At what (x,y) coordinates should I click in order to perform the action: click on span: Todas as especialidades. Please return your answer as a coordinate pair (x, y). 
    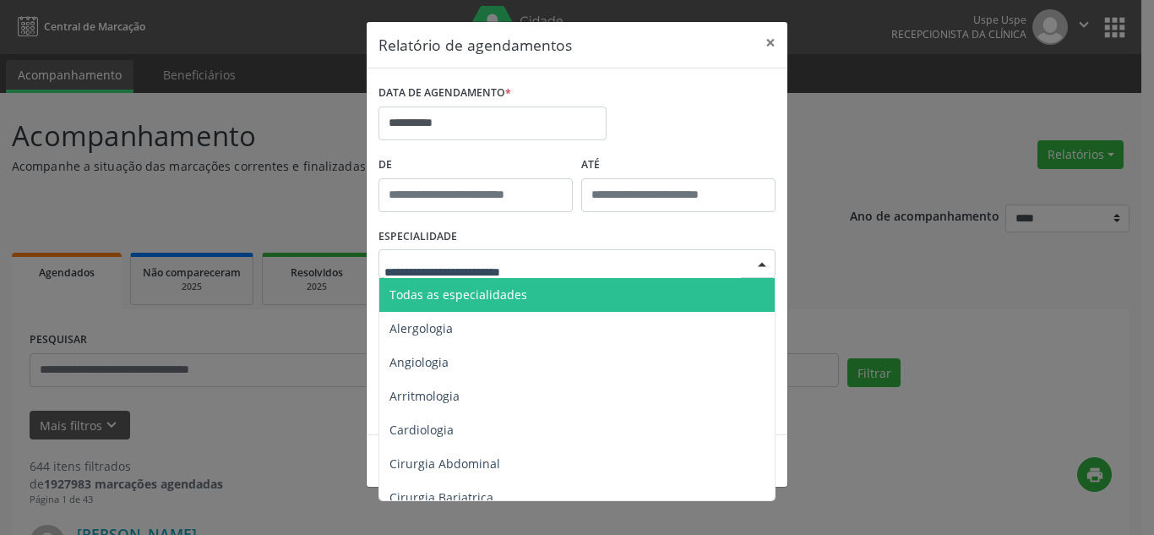
    Looking at the image, I should click on (458, 294).